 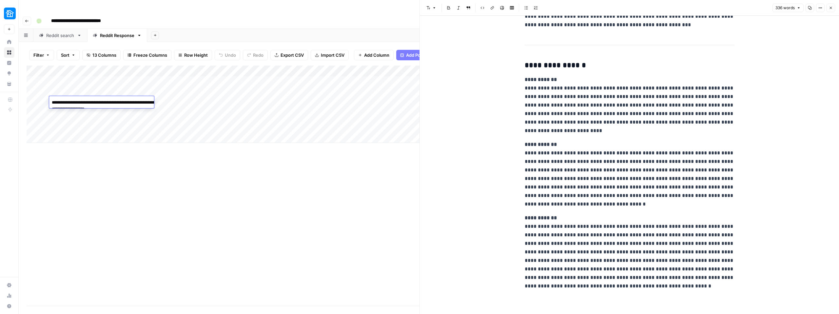 What do you see at coordinates (421, 55) in the screenshot?
I see `button: Add Power Agent` at bounding box center [421, 55].